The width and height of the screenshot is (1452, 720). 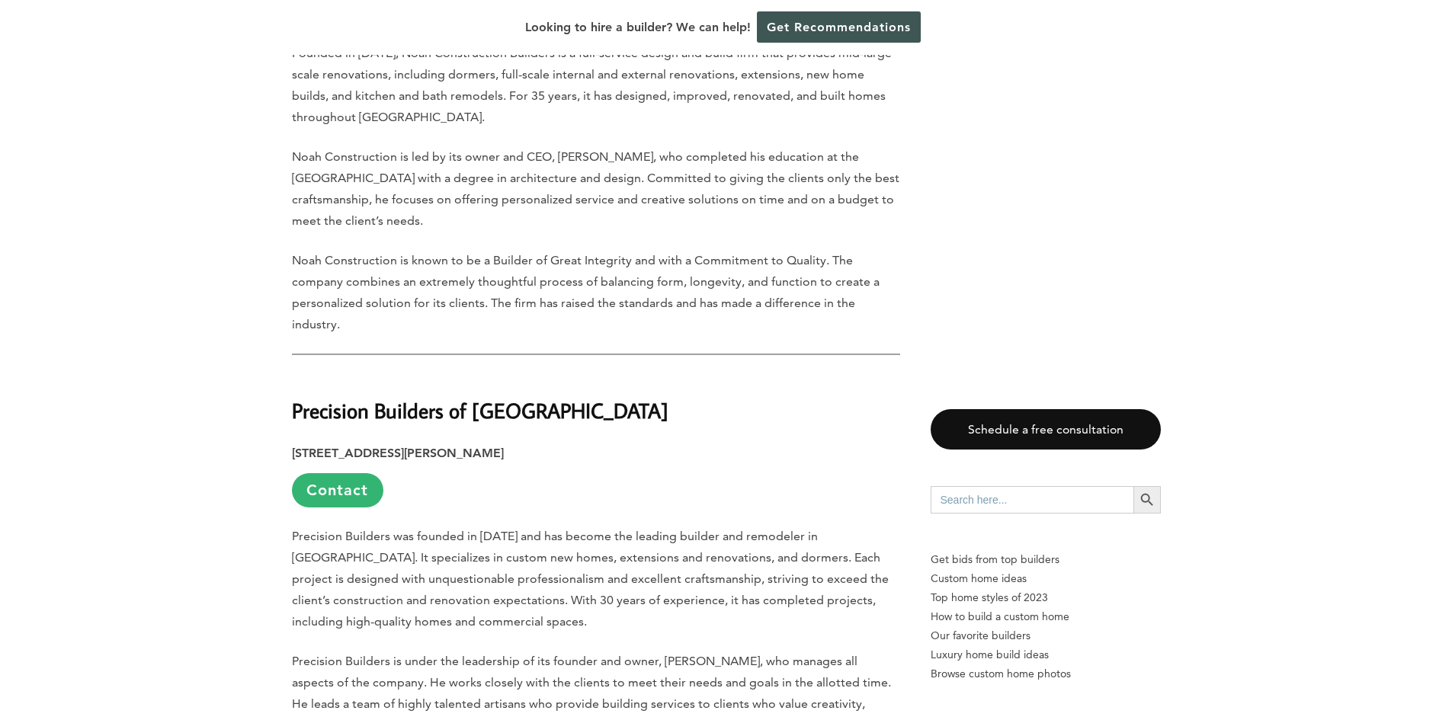 I want to click on p: Our favorite builders, so click(x=1046, y=636).